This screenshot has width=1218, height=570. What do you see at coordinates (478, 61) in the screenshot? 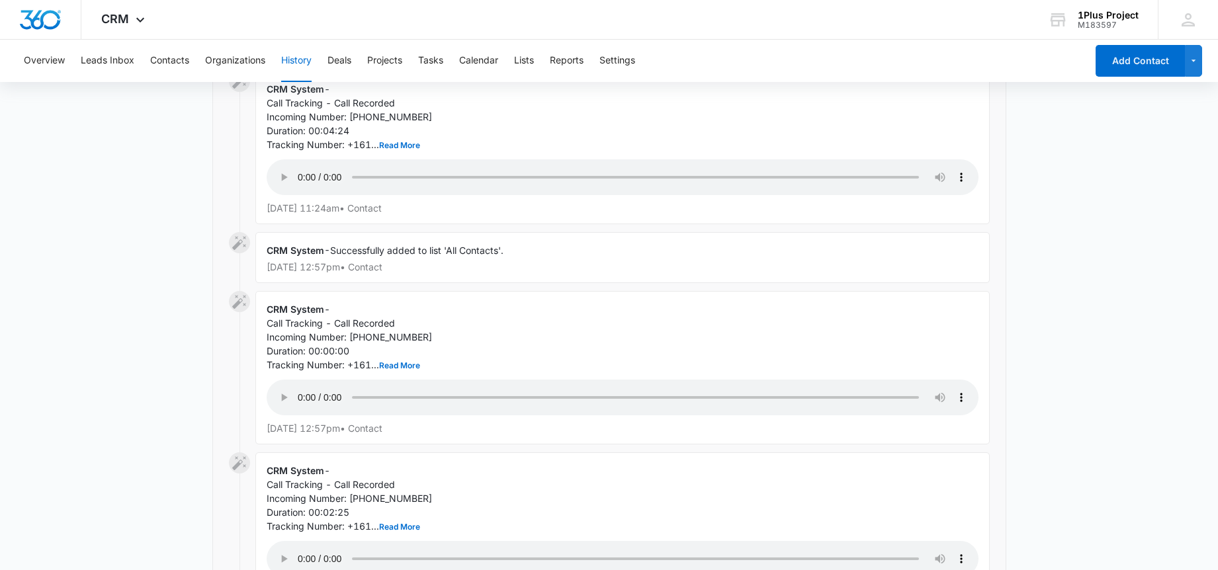
I see `button: Calendar` at bounding box center [478, 61].